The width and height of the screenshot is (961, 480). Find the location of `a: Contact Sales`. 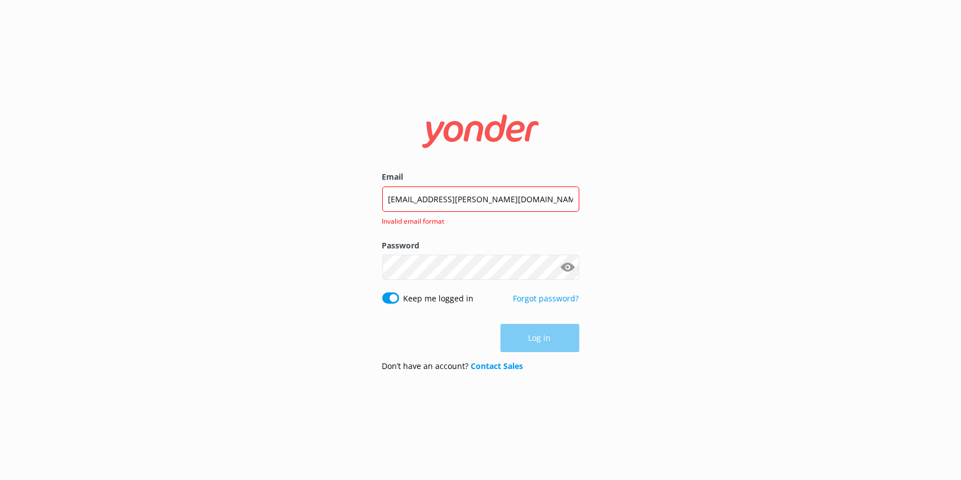

a: Contact Sales is located at coordinates (497, 366).